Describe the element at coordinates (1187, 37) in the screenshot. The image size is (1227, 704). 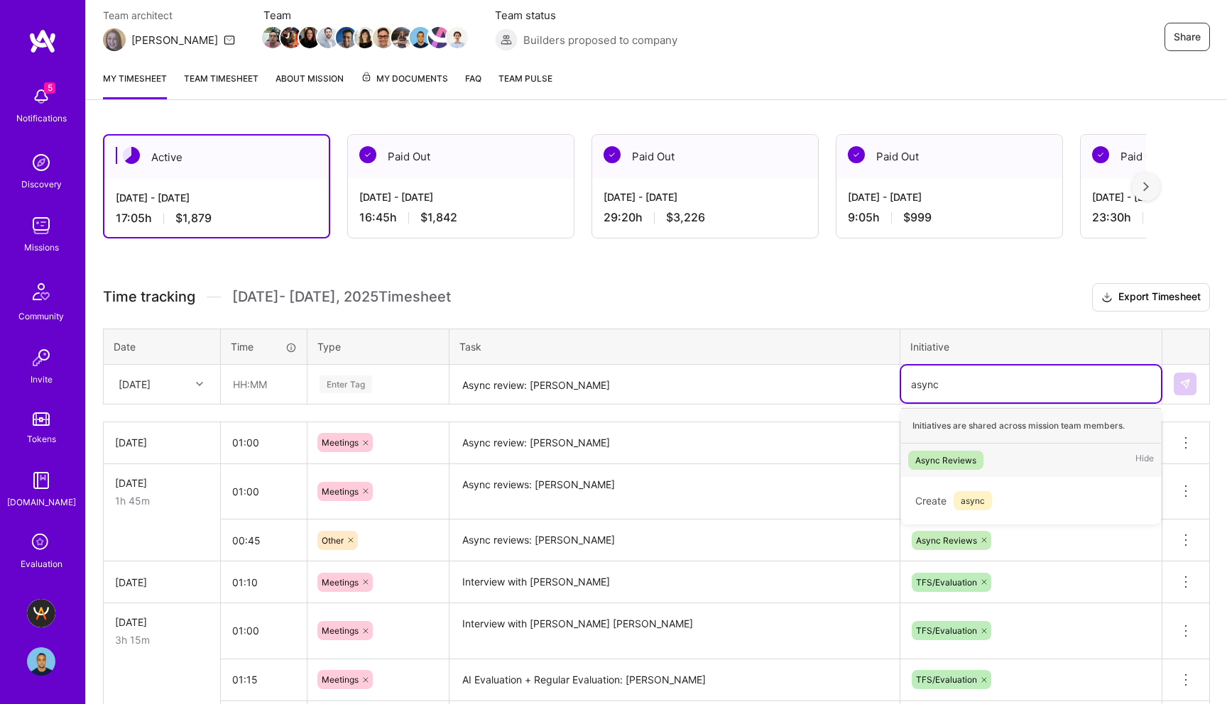
I see `button: Share` at that location.